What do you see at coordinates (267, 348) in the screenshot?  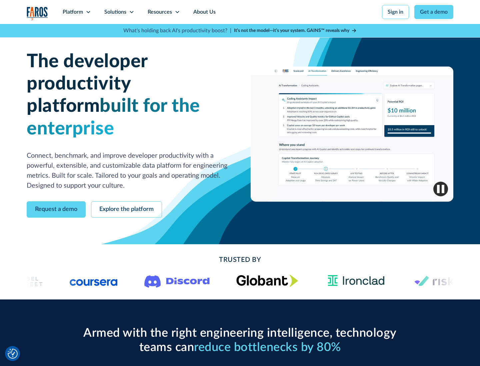 I see `span: reduce bottlenecks by 80%` at bounding box center [267, 348].